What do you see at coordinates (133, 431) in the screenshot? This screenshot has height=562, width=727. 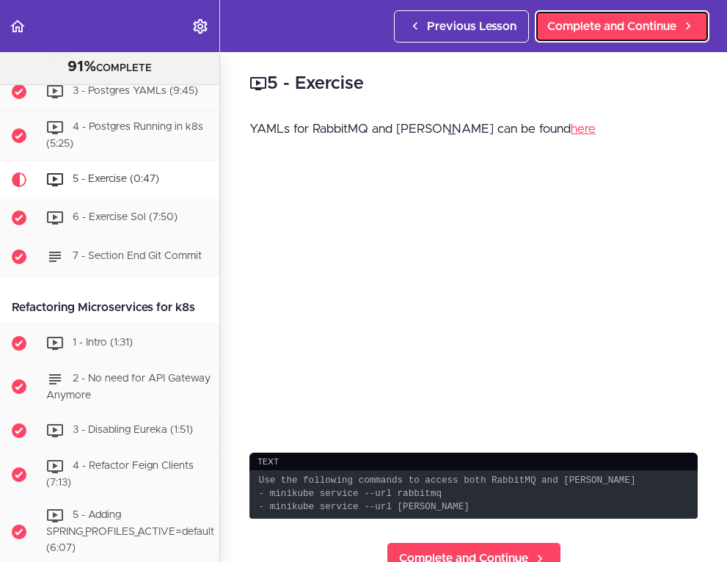 I see `span: 3 - Disabling Eureka (1:51)` at bounding box center [133, 431].